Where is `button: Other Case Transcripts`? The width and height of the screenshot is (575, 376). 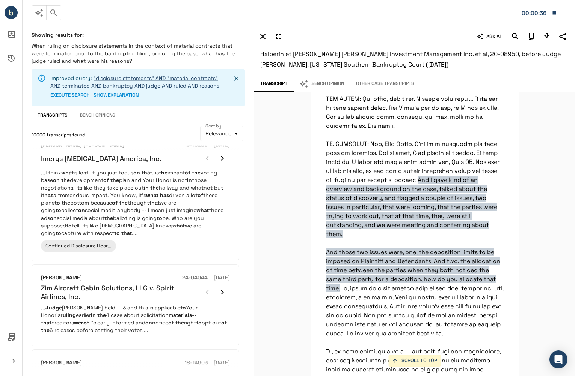
button: Other Case Transcripts is located at coordinates (385, 84).